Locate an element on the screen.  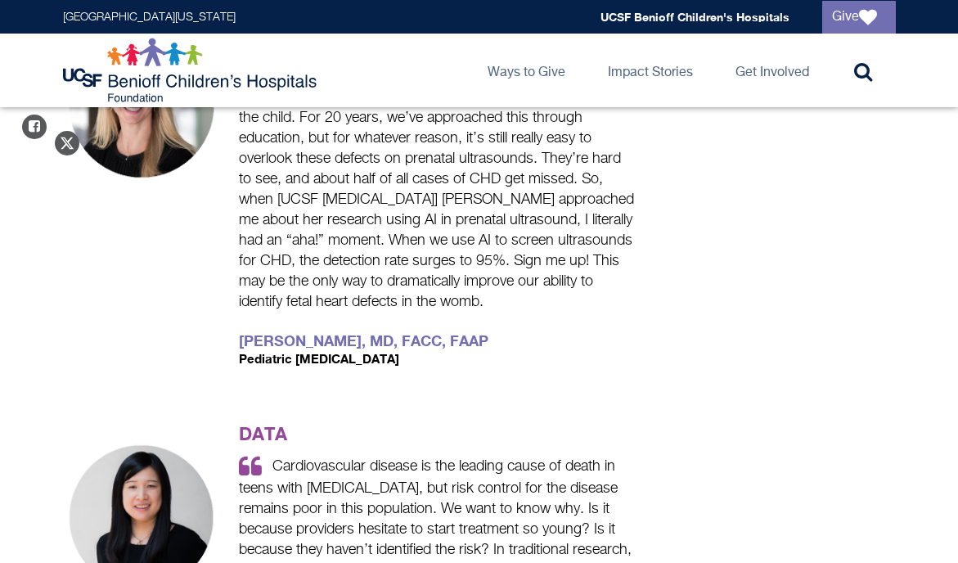
font: DATA is located at coordinates (263, 434).